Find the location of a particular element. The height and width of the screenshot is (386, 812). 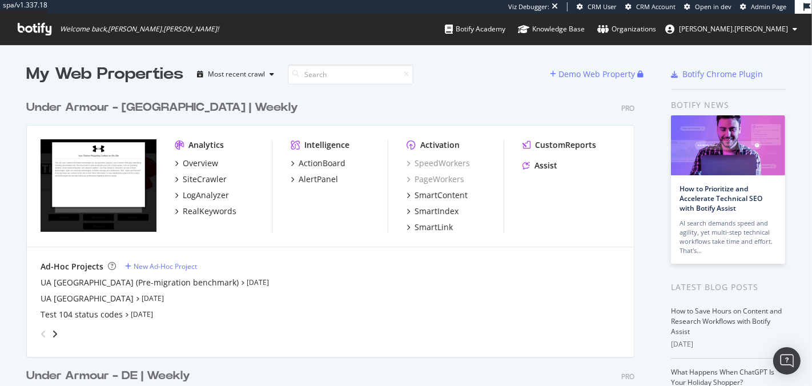

a: LogAnalyzer is located at coordinates (202, 195).